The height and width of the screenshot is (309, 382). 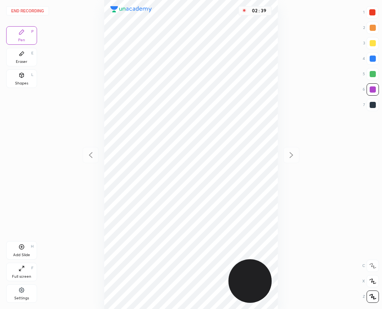 What do you see at coordinates (371, 297) in the screenshot?
I see `div: Z` at bounding box center [371, 297].